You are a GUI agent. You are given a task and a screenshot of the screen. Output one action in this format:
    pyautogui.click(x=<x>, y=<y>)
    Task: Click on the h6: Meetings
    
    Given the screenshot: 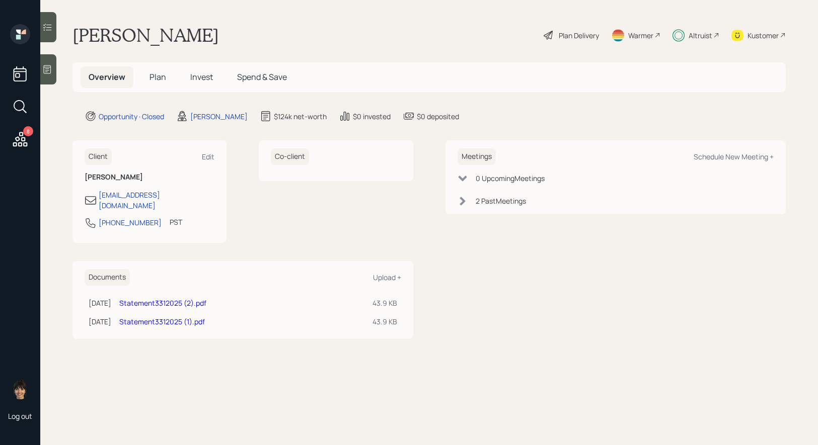 What is the action you would take?
    pyautogui.click(x=476, y=156)
    